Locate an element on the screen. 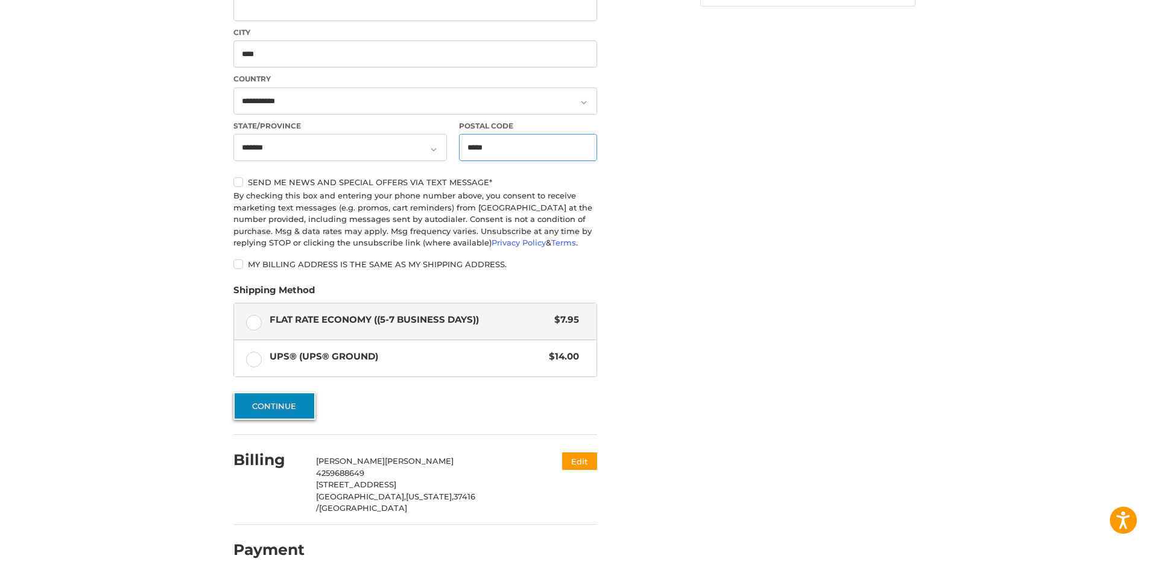 The height and width of the screenshot is (570, 1149). label: City is located at coordinates (415, 33).